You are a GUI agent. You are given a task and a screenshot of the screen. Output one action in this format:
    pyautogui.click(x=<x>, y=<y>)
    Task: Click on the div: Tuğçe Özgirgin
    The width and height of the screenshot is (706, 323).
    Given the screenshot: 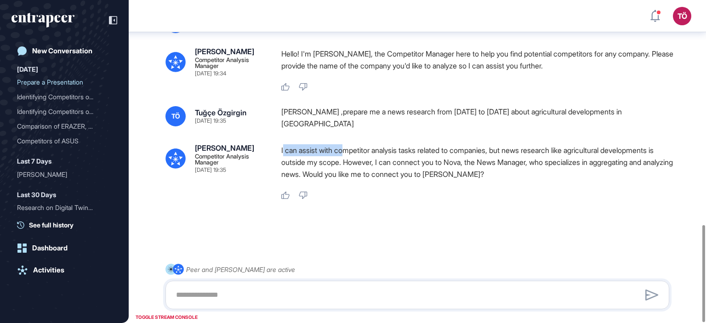 What is the action you would take?
    pyautogui.click(x=221, y=113)
    